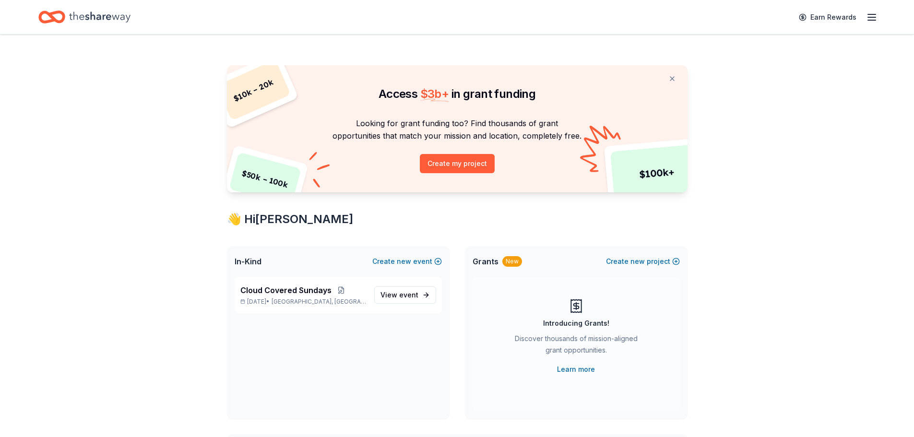  I want to click on button: Create my project, so click(457, 164).